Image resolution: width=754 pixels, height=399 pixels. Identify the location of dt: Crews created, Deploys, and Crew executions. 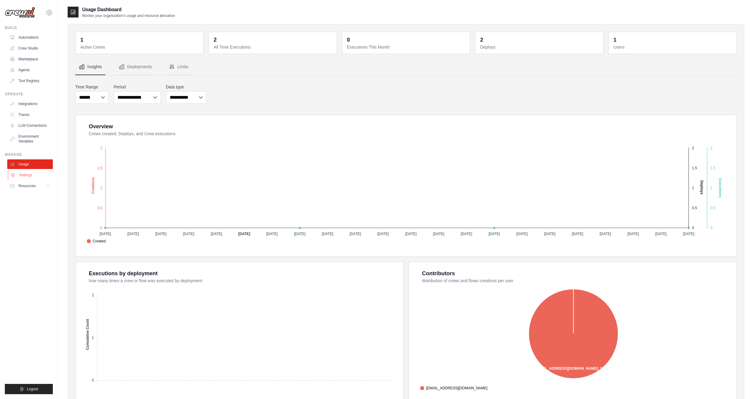
(409, 134).